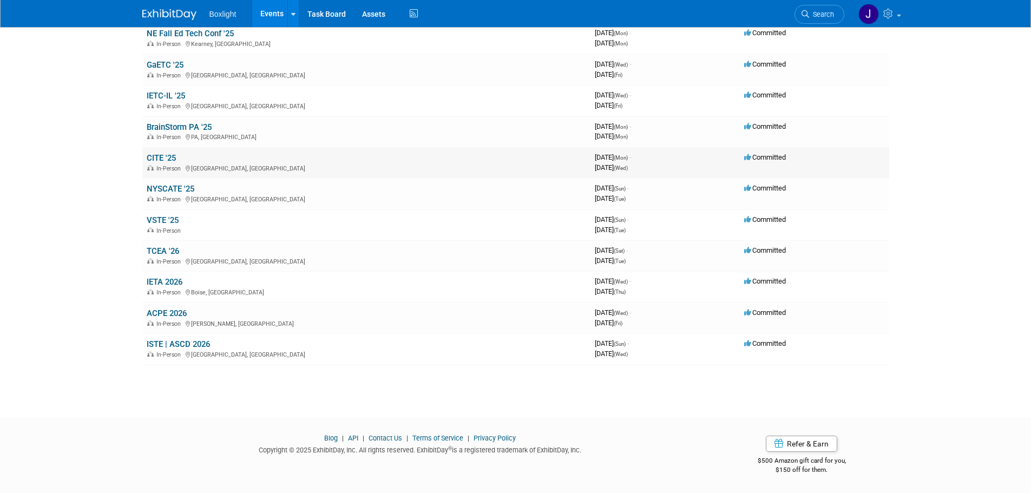 This screenshot has height=493, width=1031. I want to click on a: BrainStorm PA '25, so click(179, 127).